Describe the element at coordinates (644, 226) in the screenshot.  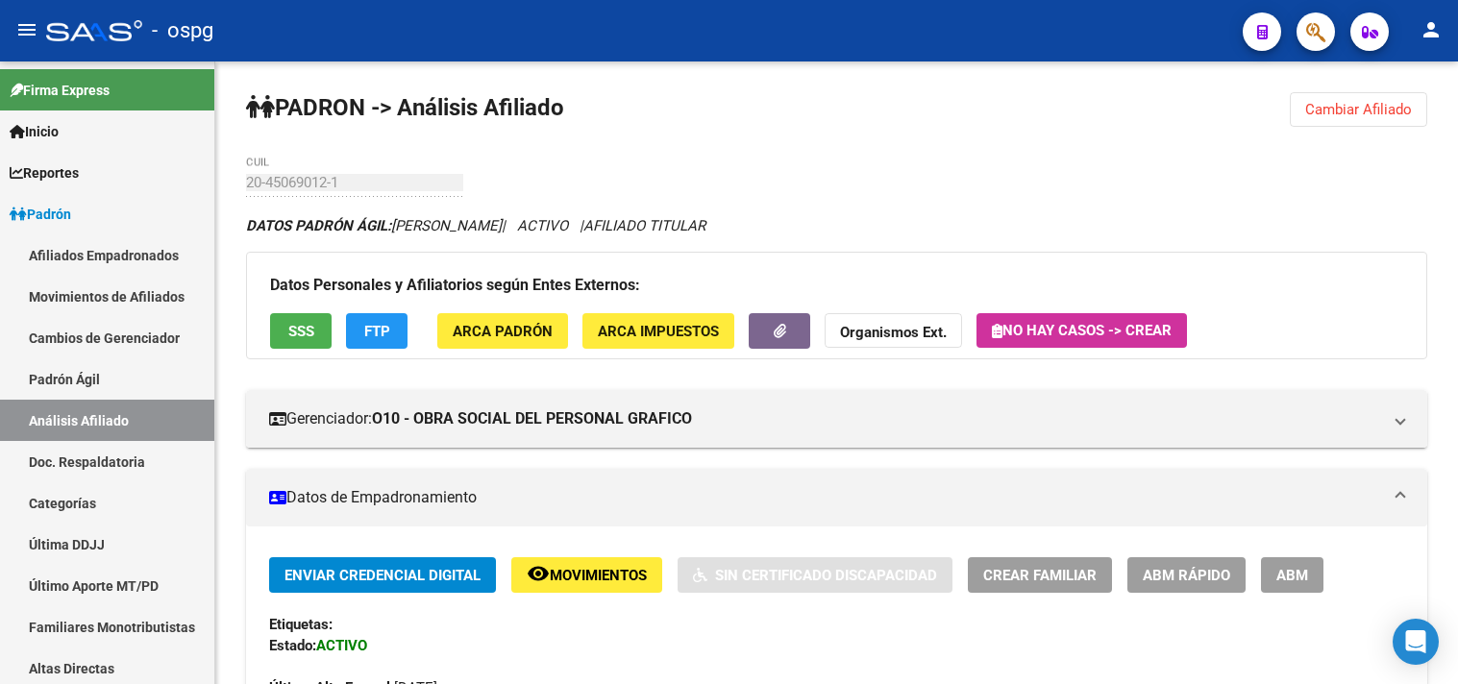
I see `span: AFILIADO TITULAR` at that location.